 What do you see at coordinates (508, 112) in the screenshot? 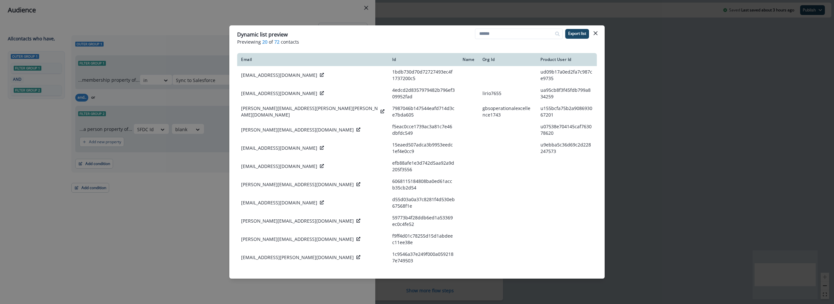
I see `td: gbsoperationalexcellence1743` at bounding box center [508, 112].